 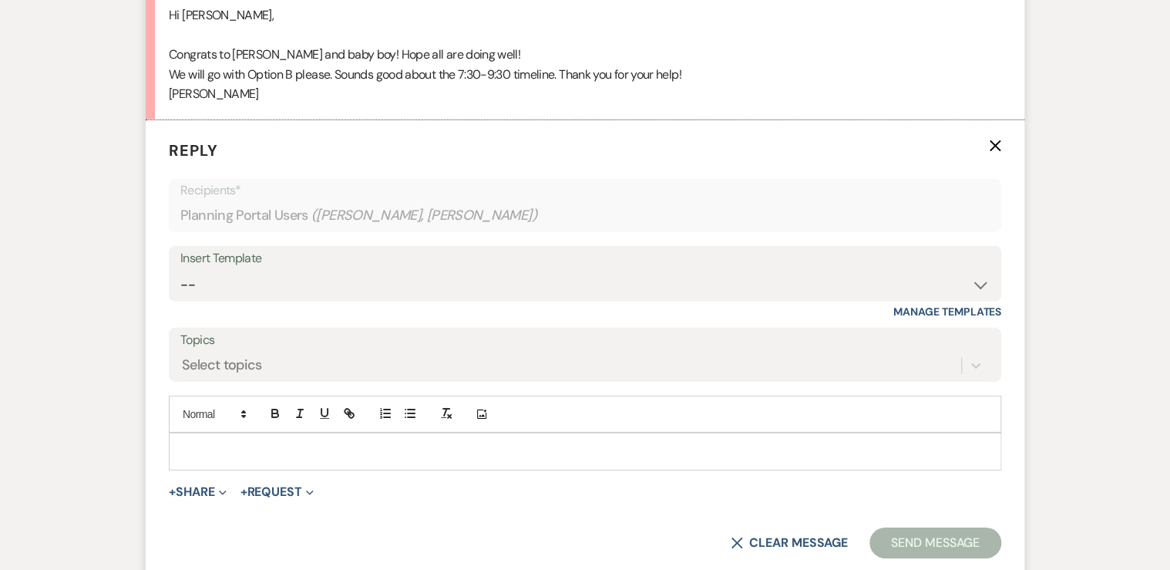 I want to click on p: We will go with Option B please. Sounds good about the 7:30-9:30 timeline. Thank you for your help!, so click(x=585, y=75).